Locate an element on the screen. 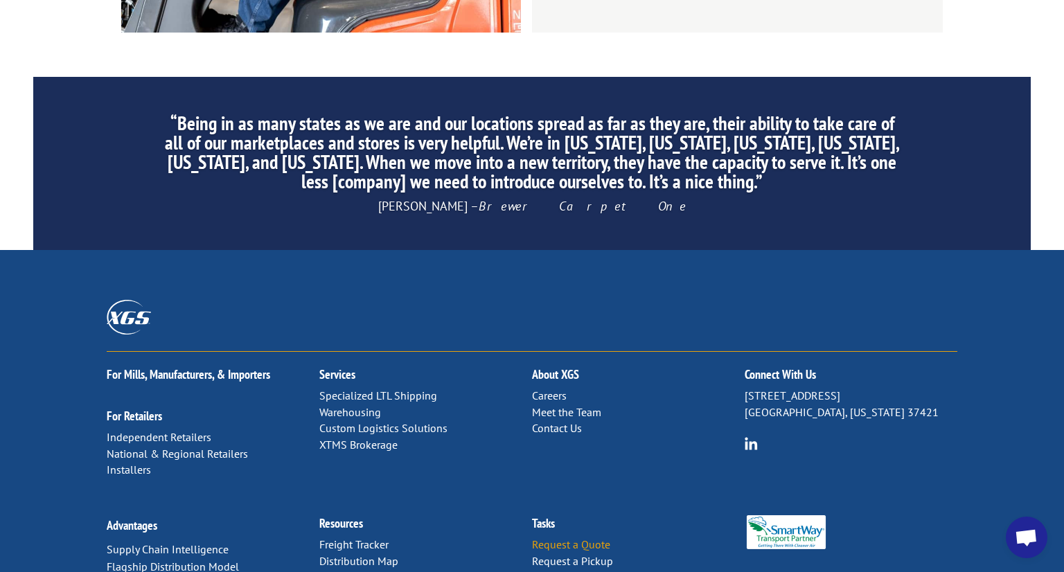 The width and height of the screenshot is (1064, 572). a: Specialized LTL Shipping is located at coordinates (378, 395).